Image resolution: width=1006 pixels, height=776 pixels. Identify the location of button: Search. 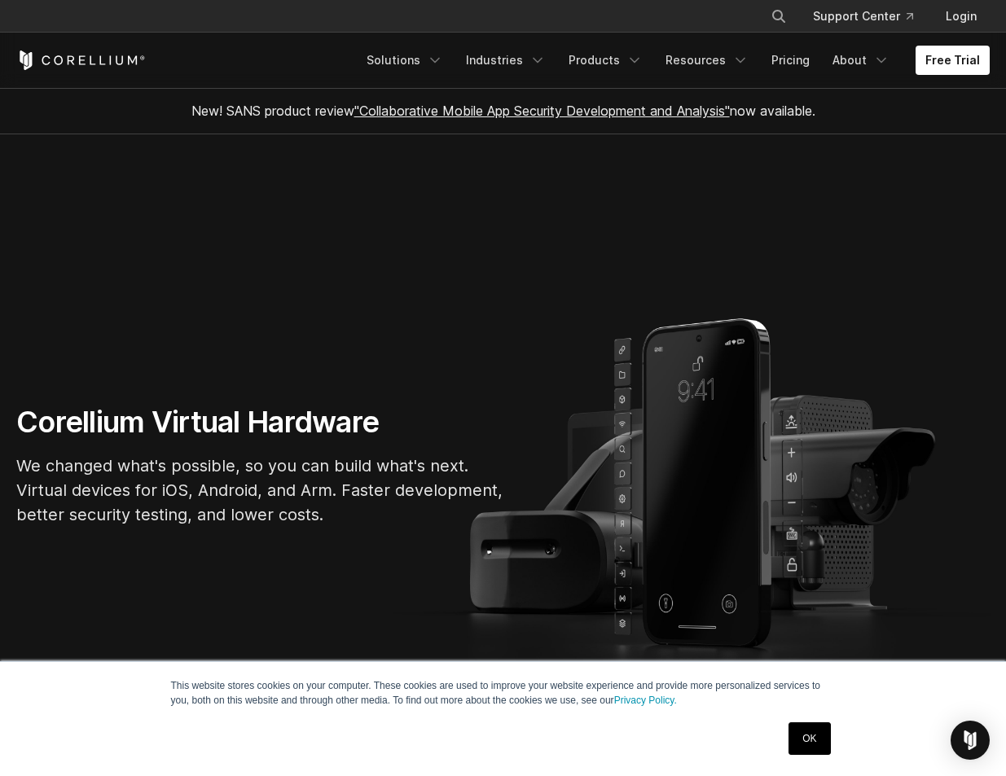
(779, 16).